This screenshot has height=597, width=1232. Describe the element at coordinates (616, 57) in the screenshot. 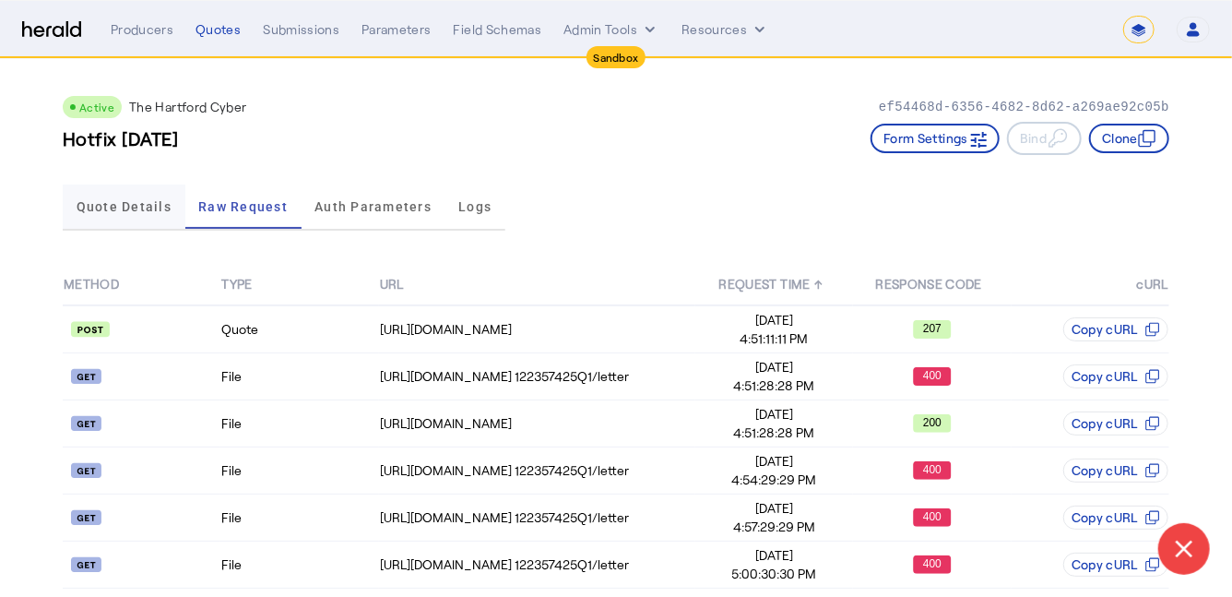

I see `div: Sandbox` at that location.